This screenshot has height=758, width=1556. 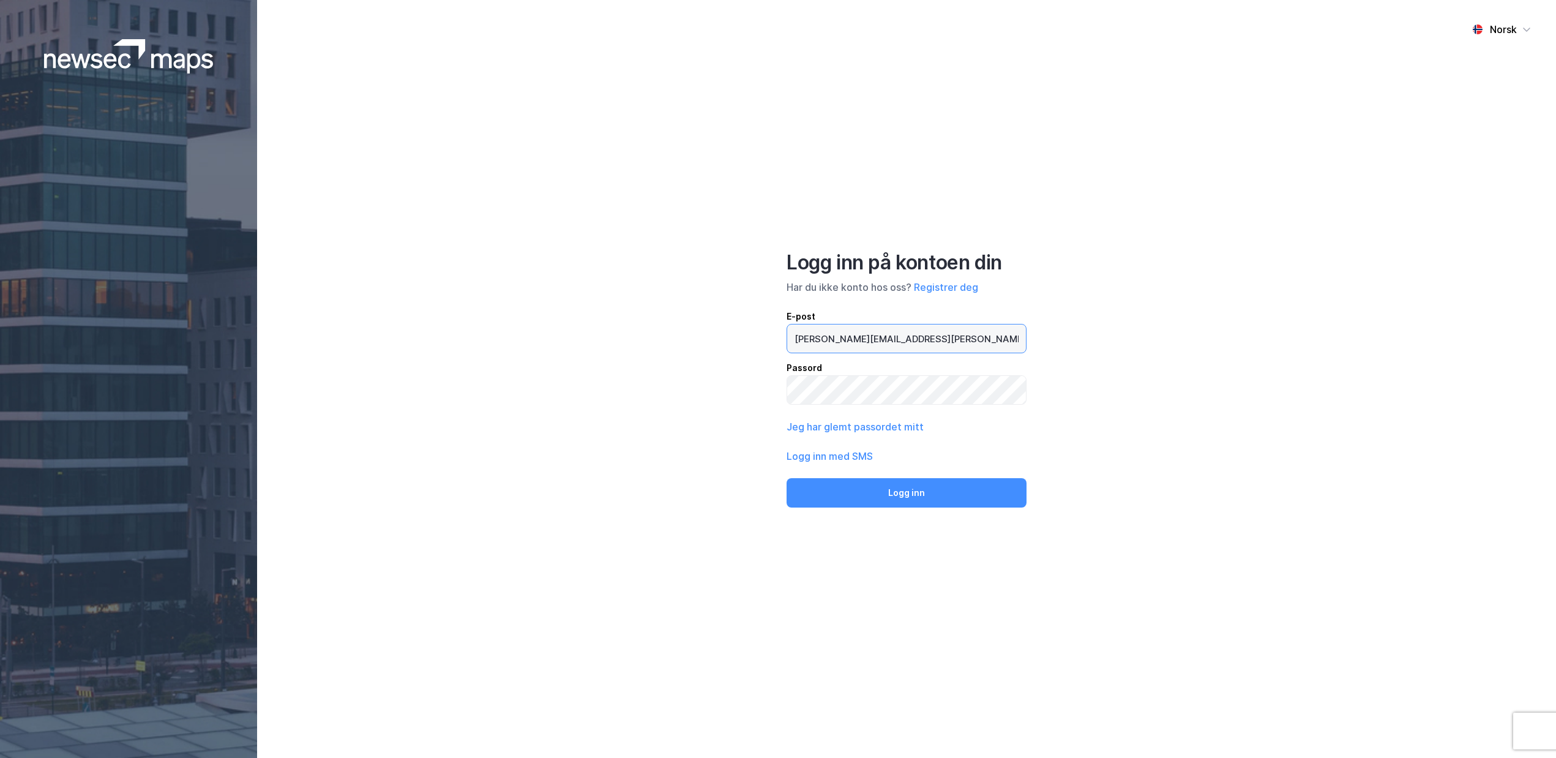 I want to click on button: Logg inn med SMS, so click(x=829, y=456).